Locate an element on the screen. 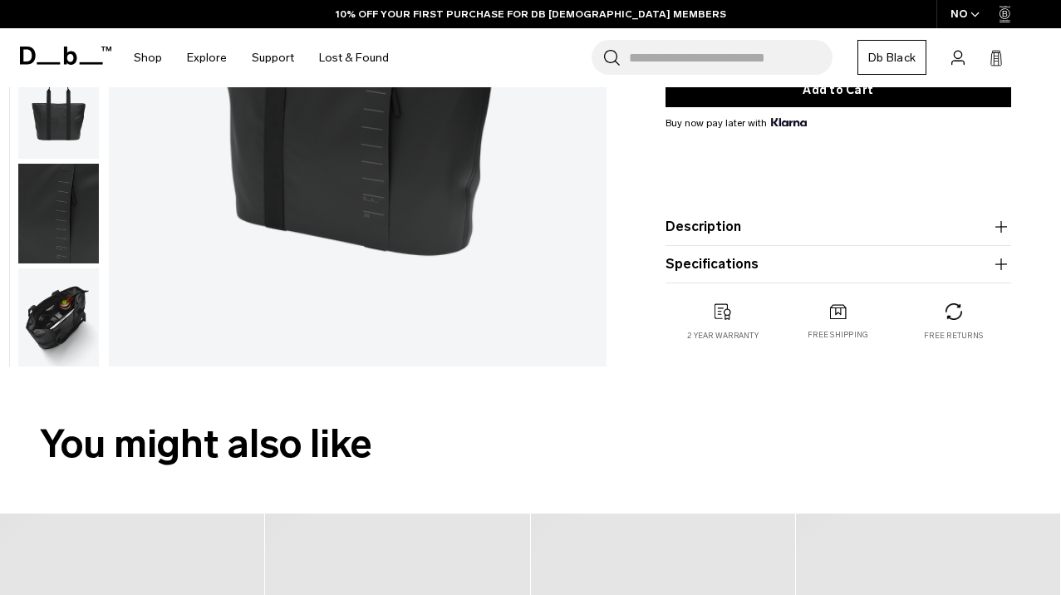 The width and height of the screenshot is (1061, 595). a: Lost & Found is located at coordinates (354, 57).